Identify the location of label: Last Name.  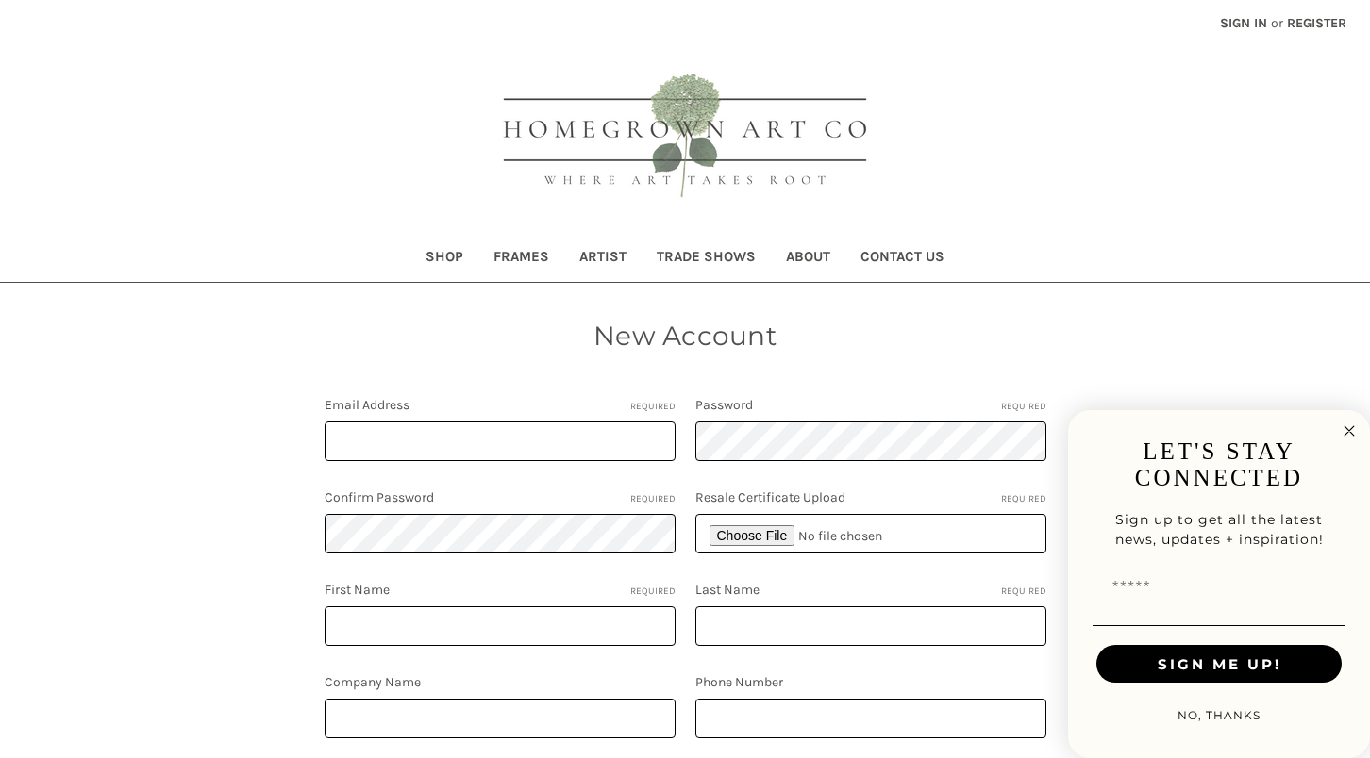
(871, 589).